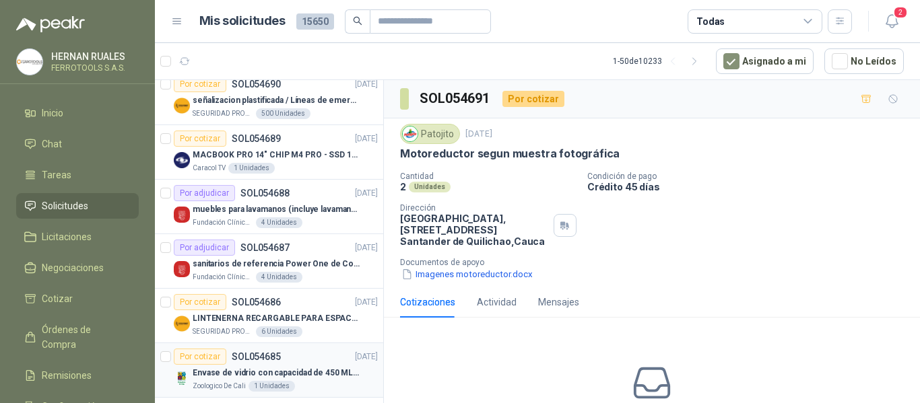 This screenshot has height=403, width=920. Describe the element at coordinates (57, 299) in the screenshot. I see `span: Cotizar` at that location.